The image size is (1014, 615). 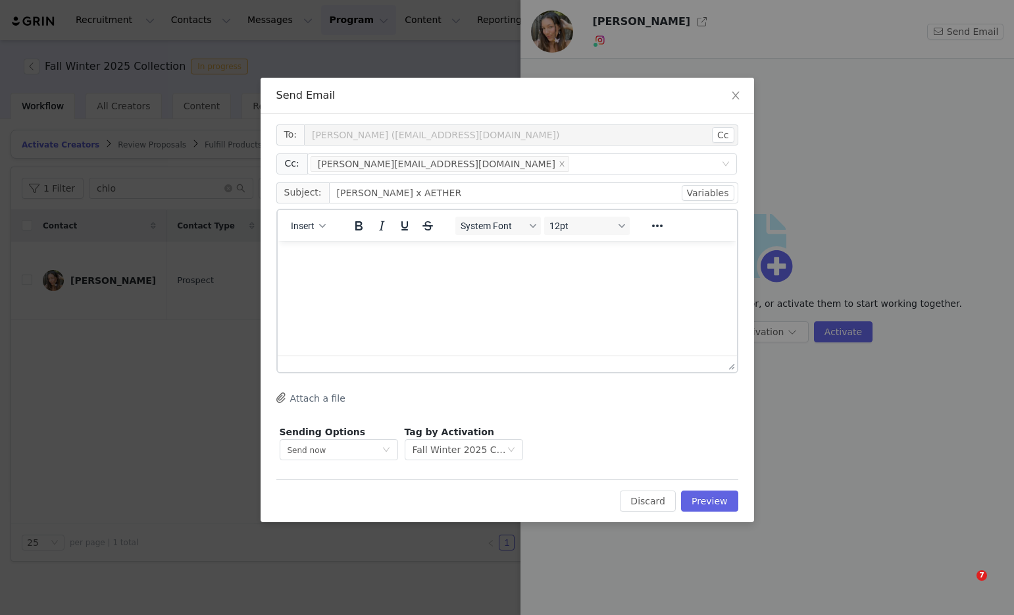 I want to click on span: Subject:, so click(x=303, y=193).